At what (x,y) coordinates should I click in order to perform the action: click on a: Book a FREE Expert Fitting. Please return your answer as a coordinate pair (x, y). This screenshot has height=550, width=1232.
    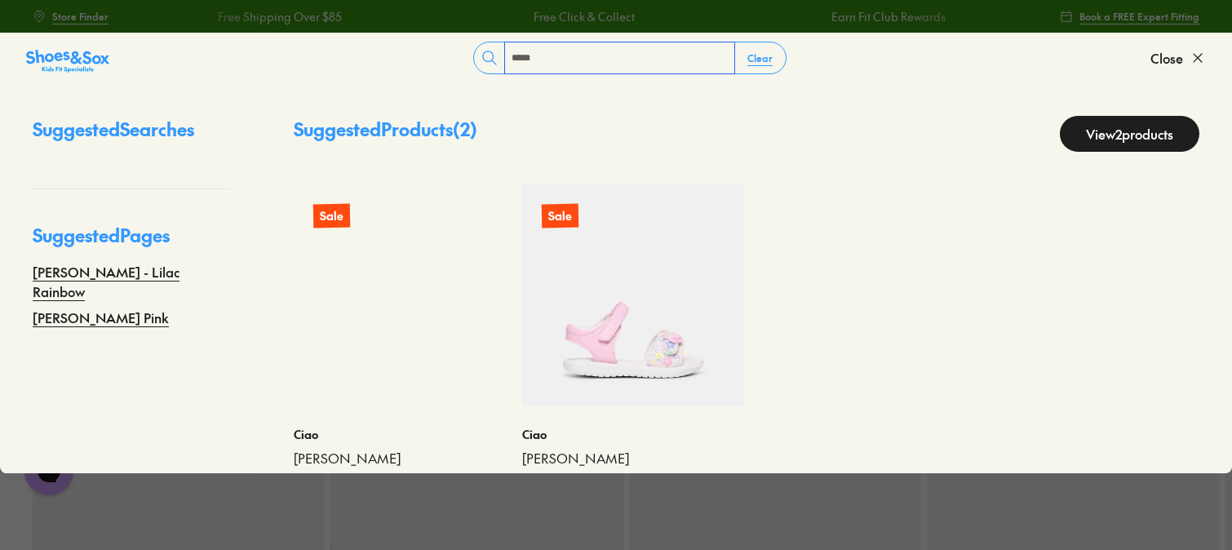
    Looking at the image, I should click on (1129, 16).